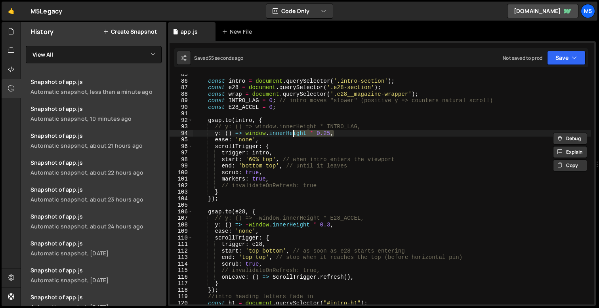 This screenshot has width=599, height=308. Describe the element at coordinates (570, 152) in the screenshot. I see `button: Explain` at that location.